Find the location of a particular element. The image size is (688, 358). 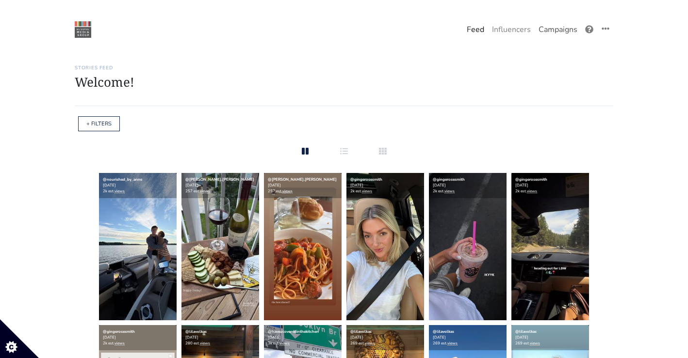

a: Feed is located at coordinates (475, 30).